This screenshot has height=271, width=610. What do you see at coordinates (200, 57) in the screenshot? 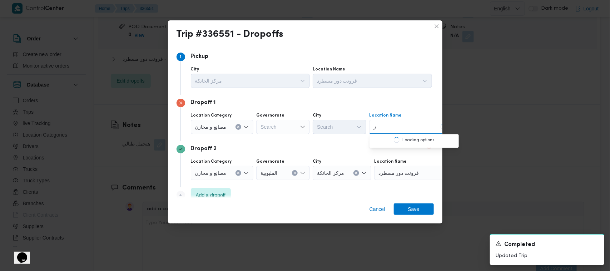
I see `p: Pickup` at bounding box center [200, 57].